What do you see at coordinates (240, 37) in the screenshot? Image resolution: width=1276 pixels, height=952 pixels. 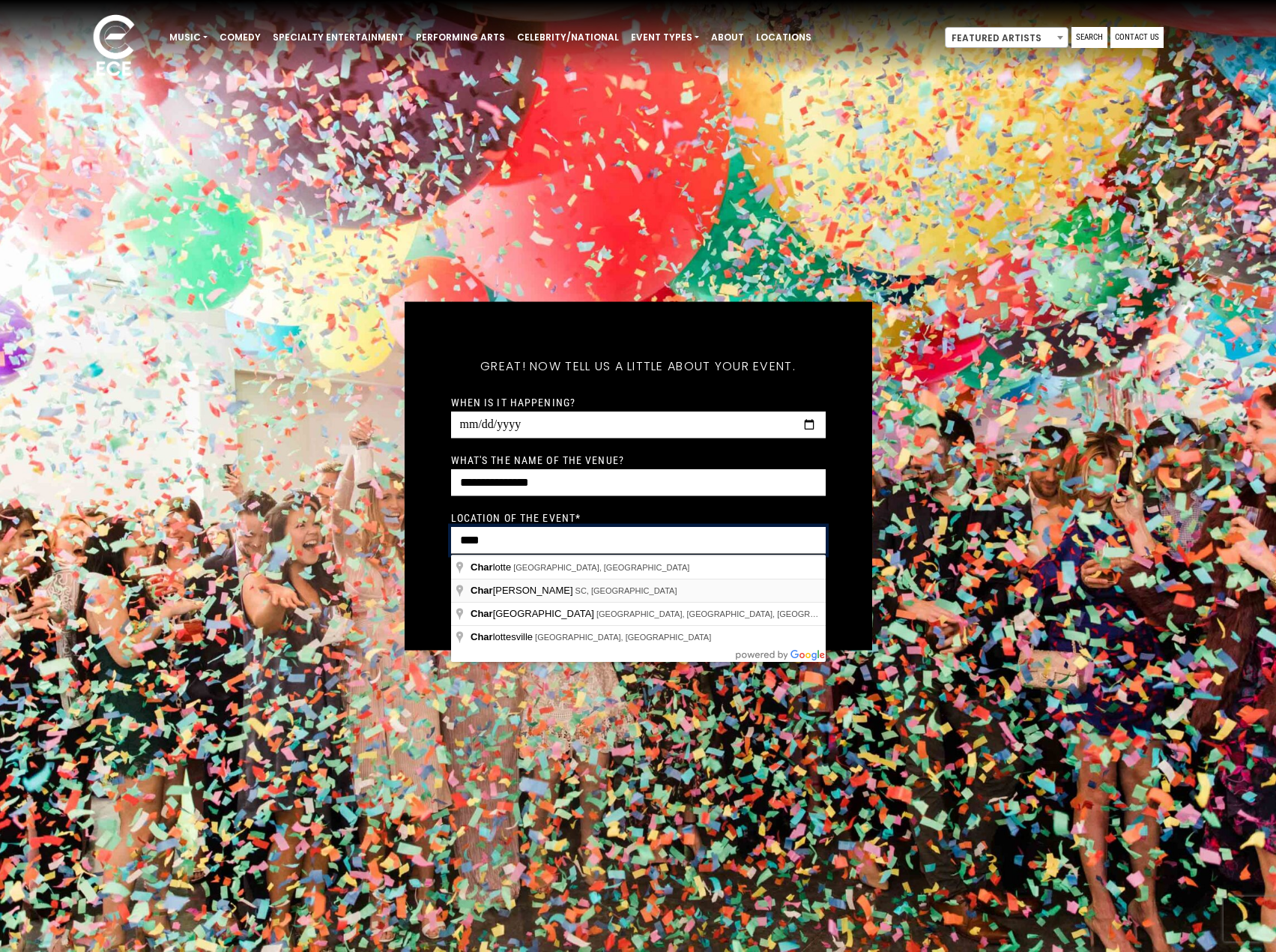 I see `a: Comedy` at bounding box center [240, 37].